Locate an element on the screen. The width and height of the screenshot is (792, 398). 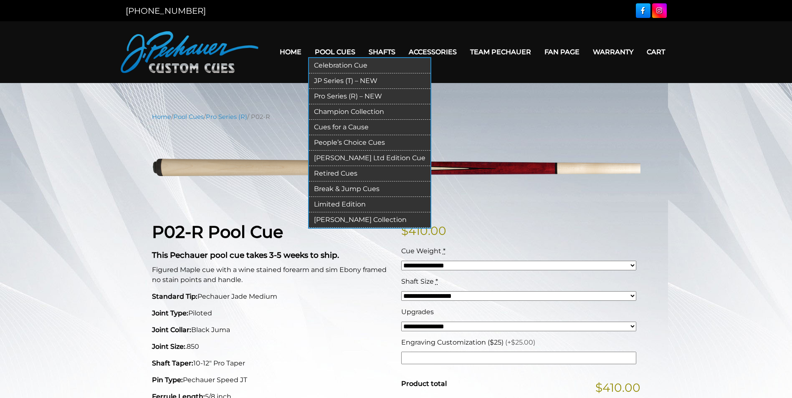
p: Piloted is located at coordinates (271, 314).